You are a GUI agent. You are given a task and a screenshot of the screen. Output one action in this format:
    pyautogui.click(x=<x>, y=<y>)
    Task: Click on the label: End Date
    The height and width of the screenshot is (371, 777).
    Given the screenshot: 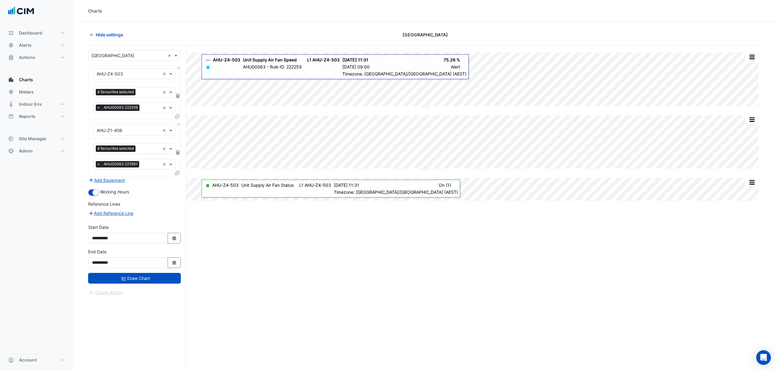 What is the action you would take?
    pyautogui.click(x=97, y=252)
    